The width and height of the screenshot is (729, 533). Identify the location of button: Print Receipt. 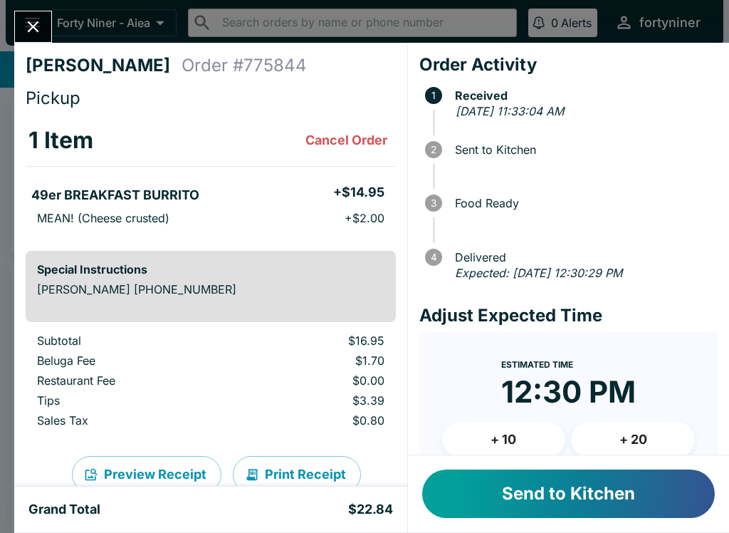
(297, 474).